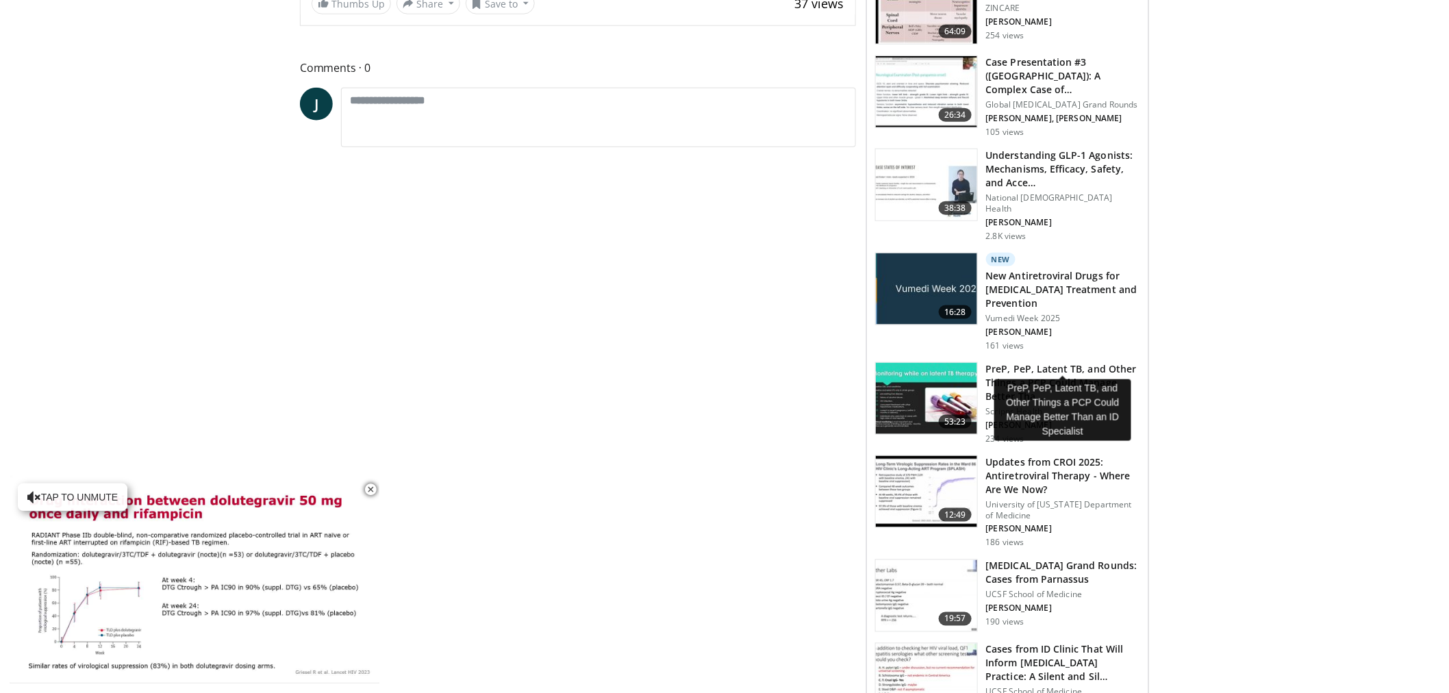 Image resolution: width=1449 pixels, height=693 pixels. Describe the element at coordinates (927, 289) in the screenshot. I see `img: a8b07975-d907-4ece-b104-de7a85cfacb1.jpg.150x105_q85_crop-smart_upscale.jpg` at that location.